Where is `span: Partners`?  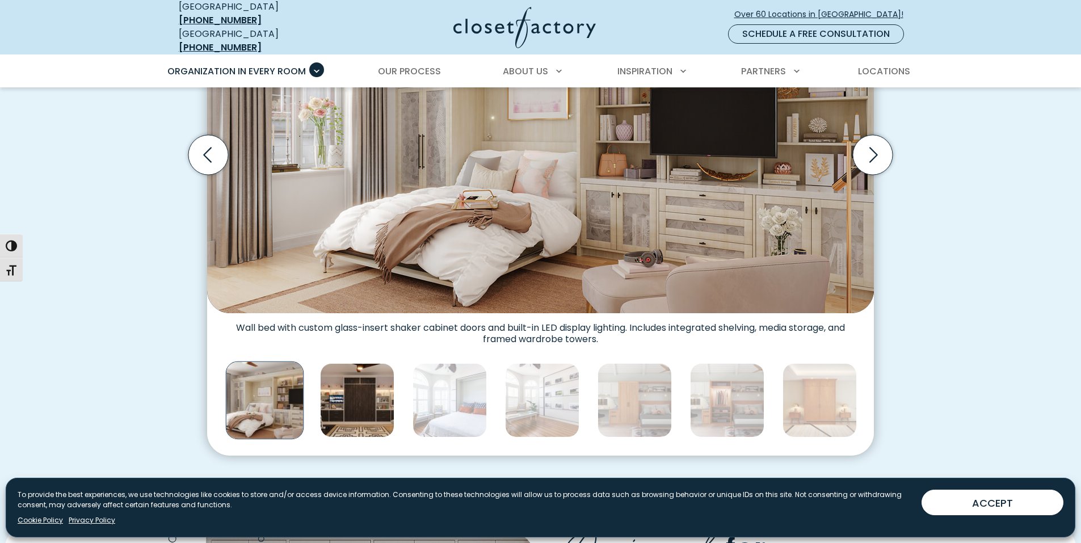 span: Partners is located at coordinates (763, 71).